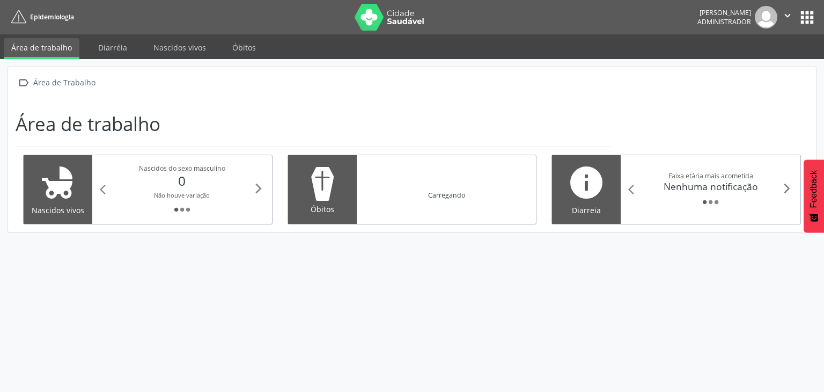 The image size is (824, 392). What do you see at coordinates (182, 195) in the screenshot?
I see `small: Não houve variação` at bounding box center [182, 195].